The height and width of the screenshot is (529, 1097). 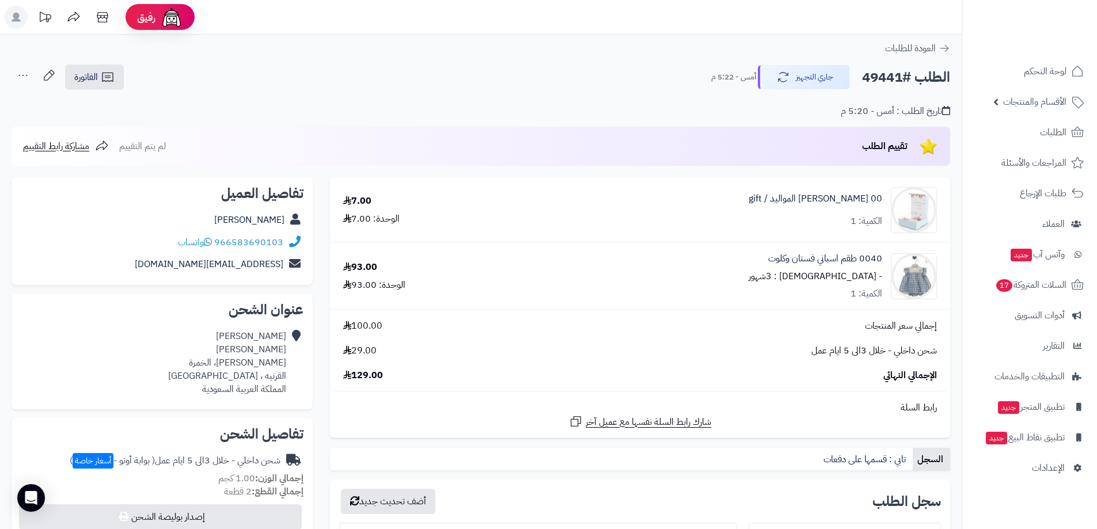 I want to click on img: ai-face.png, so click(x=172, y=17).